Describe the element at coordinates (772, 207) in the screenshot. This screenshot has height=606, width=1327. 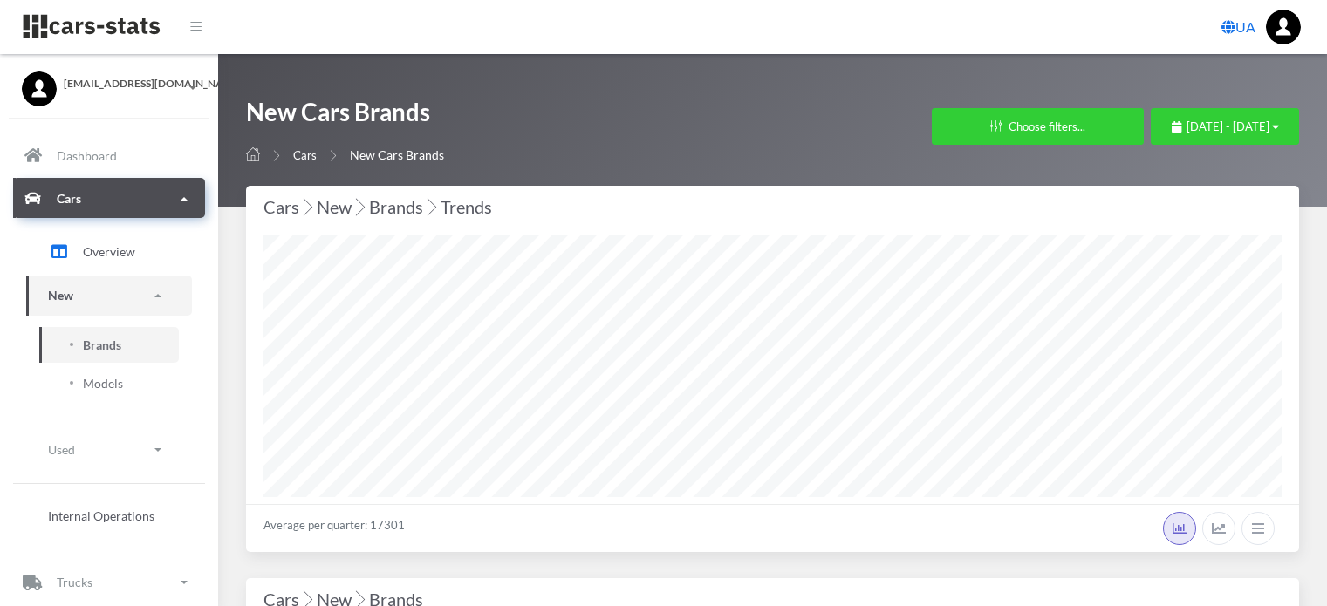
I see `div: Cars New Brands Trends` at that location.